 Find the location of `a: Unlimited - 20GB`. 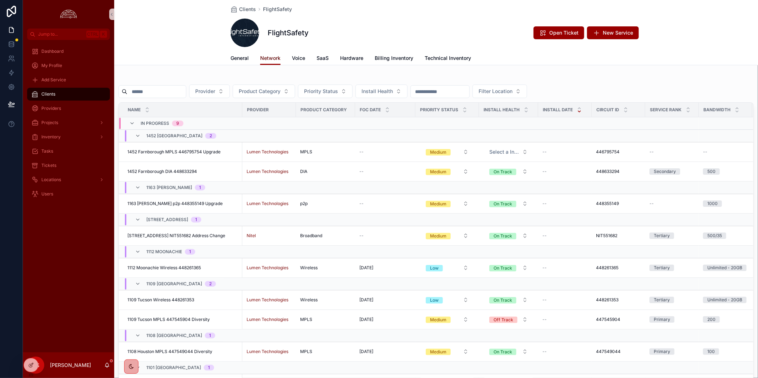

a: Unlimited - 20GB is located at coordinates (726, 268).